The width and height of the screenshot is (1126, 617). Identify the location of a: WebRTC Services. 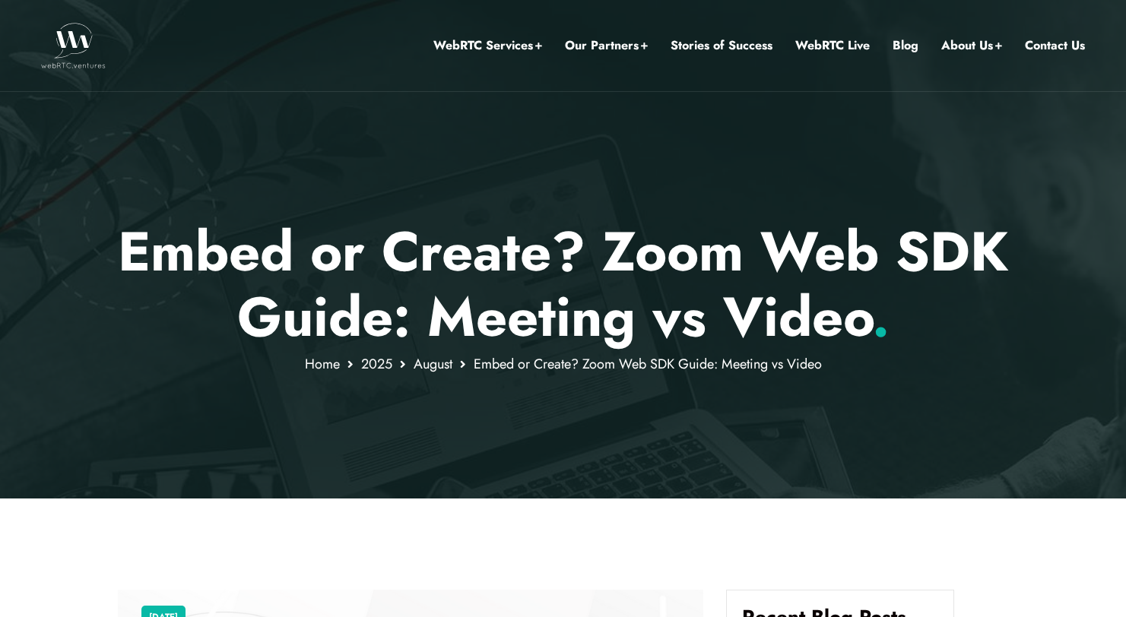
(487, 46).